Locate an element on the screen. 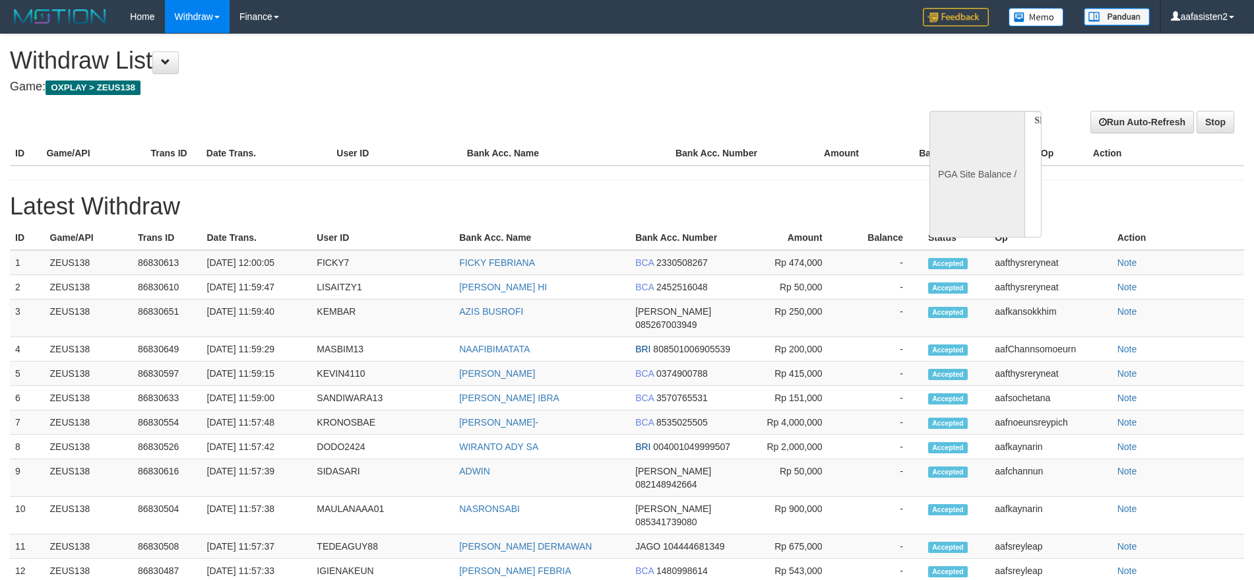 This screenshot has height=580, width=1254. td: 6 is located at coordinates (27, 398).